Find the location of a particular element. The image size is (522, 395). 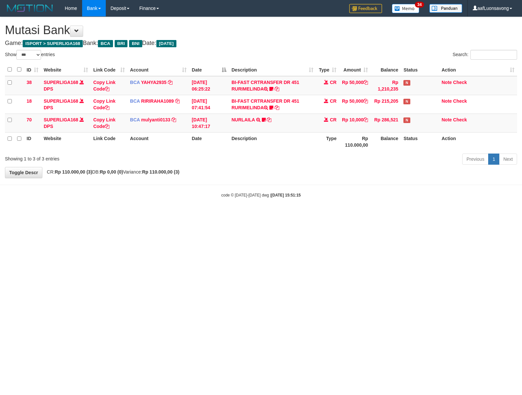

a: NURLAILA is located at coordinates (243, 120).